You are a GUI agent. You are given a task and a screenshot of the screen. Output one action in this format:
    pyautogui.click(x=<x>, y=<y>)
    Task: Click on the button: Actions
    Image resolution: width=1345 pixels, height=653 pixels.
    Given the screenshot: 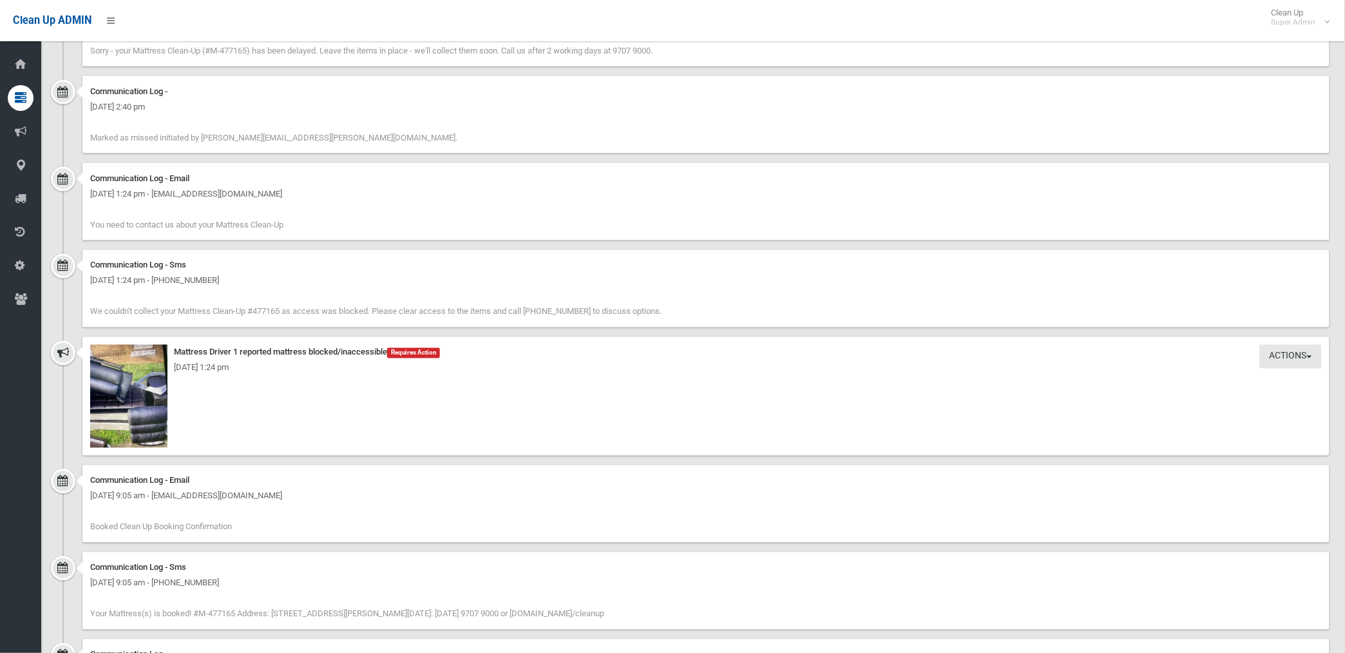 What is the action you would take?
    pyautogui.click(x=1291, y=356)
    